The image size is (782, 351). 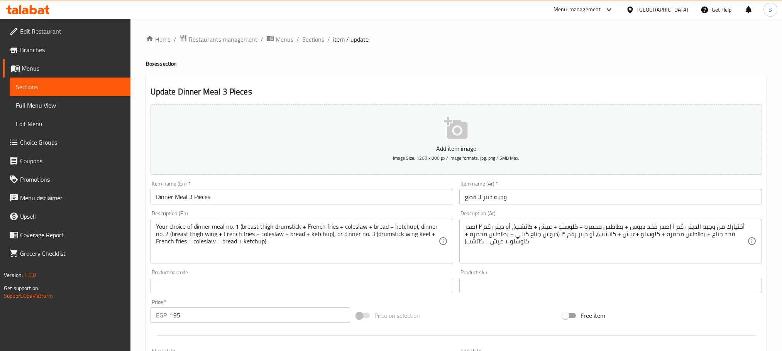 What do you see at coordinates (72, 235) in the screenshot?
I see `span: Coverage Report` at bounding box center [72, 235].